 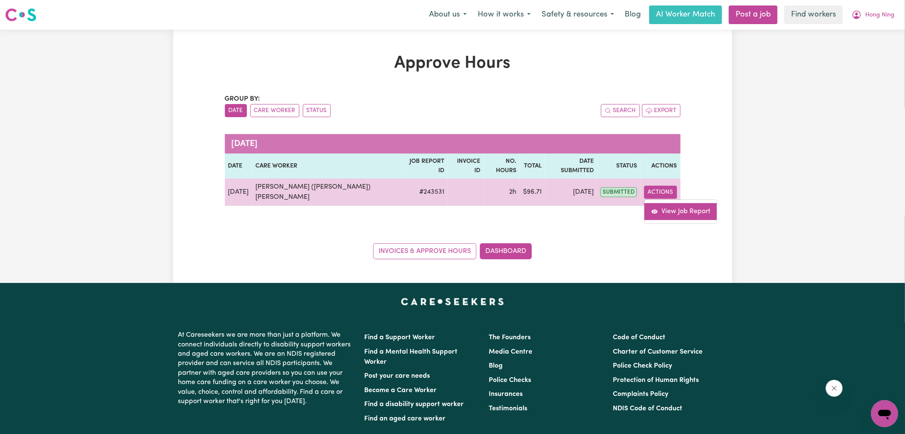 I want to click on a: Find a disability support worker, so click(x=414, y=405).